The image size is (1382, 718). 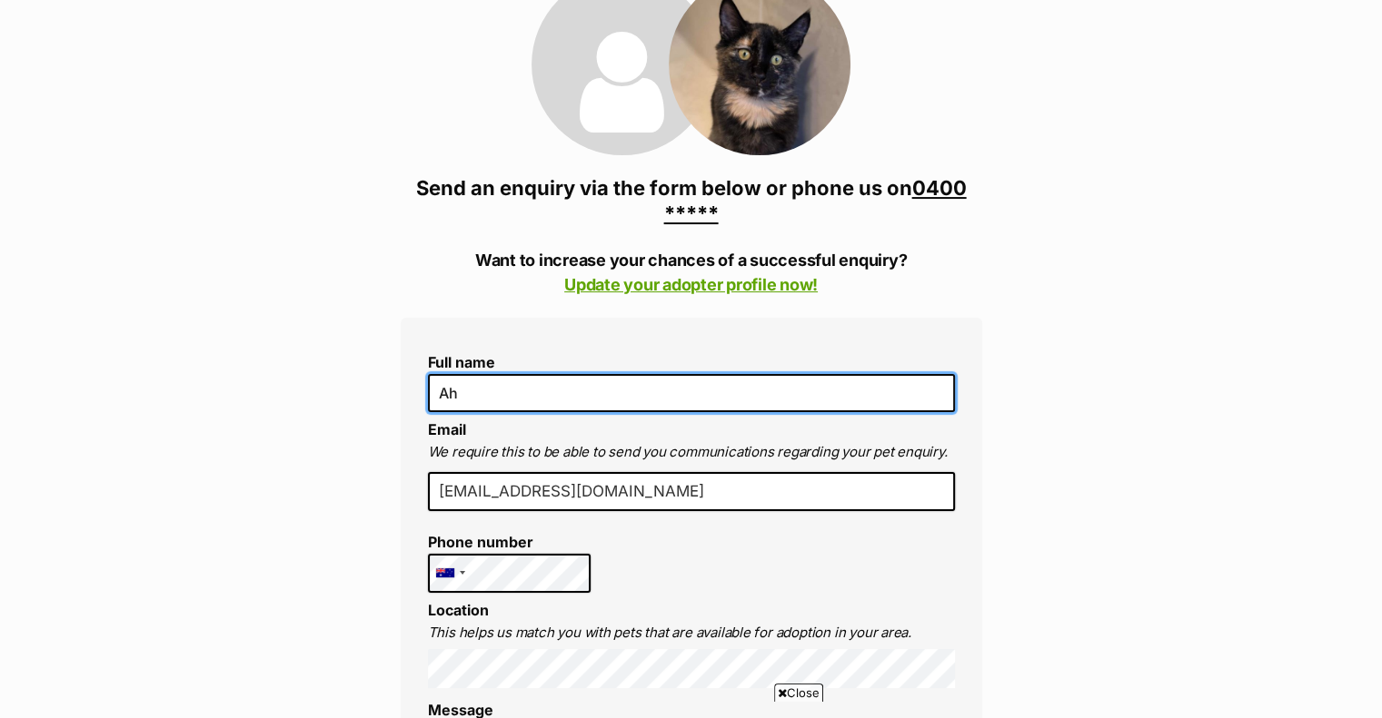 I want to click on a: Update your adopter profile now!, so click(x=690, y=284).